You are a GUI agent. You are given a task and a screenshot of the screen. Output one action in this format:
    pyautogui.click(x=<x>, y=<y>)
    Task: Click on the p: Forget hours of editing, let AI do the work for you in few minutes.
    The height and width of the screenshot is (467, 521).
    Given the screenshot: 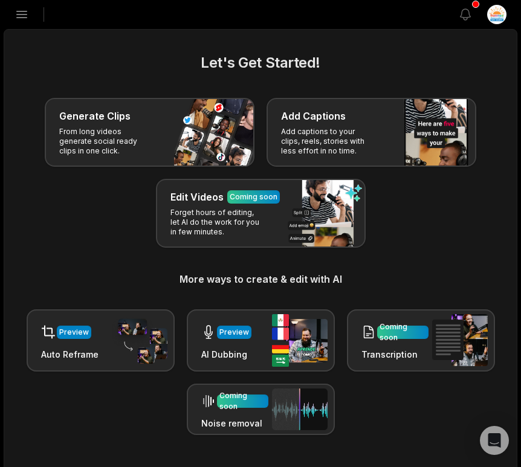 What is the action you would take?
    pyautogui.click(x=217, y=222)
    